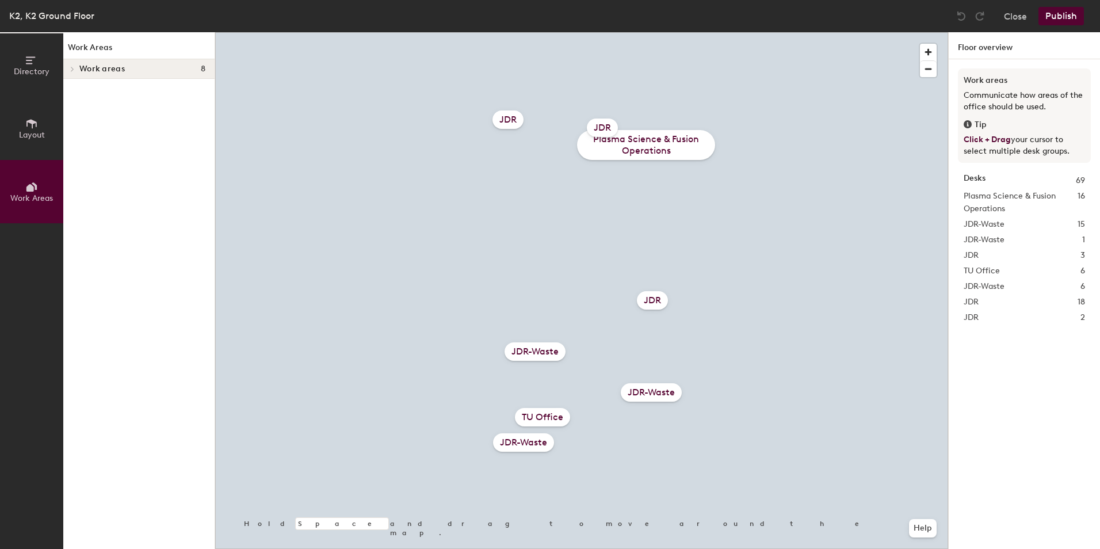 The image size is (1100, 549). What do you see at coordinates (32, 135) in the screenshot?
I see `span: Layout` at bounding box center [32, 135].